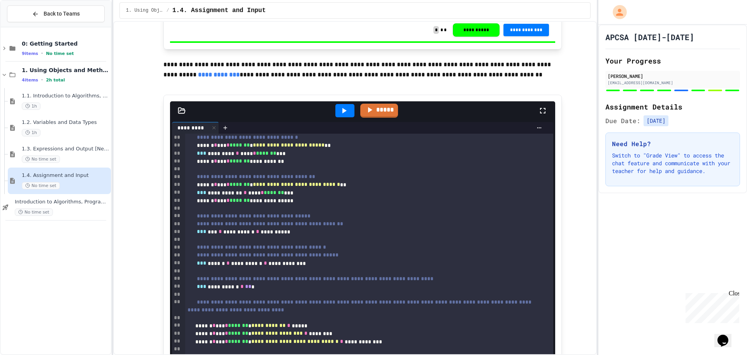  Describe the element at coordinates (673, 61) in the screenshot. I see `h2: Your Progress` at that location.